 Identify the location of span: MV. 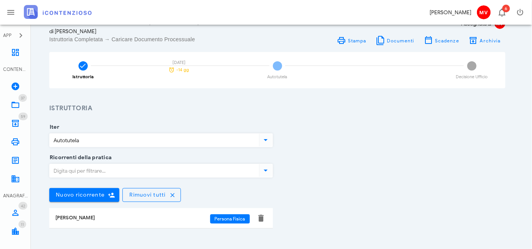
(484, 12).